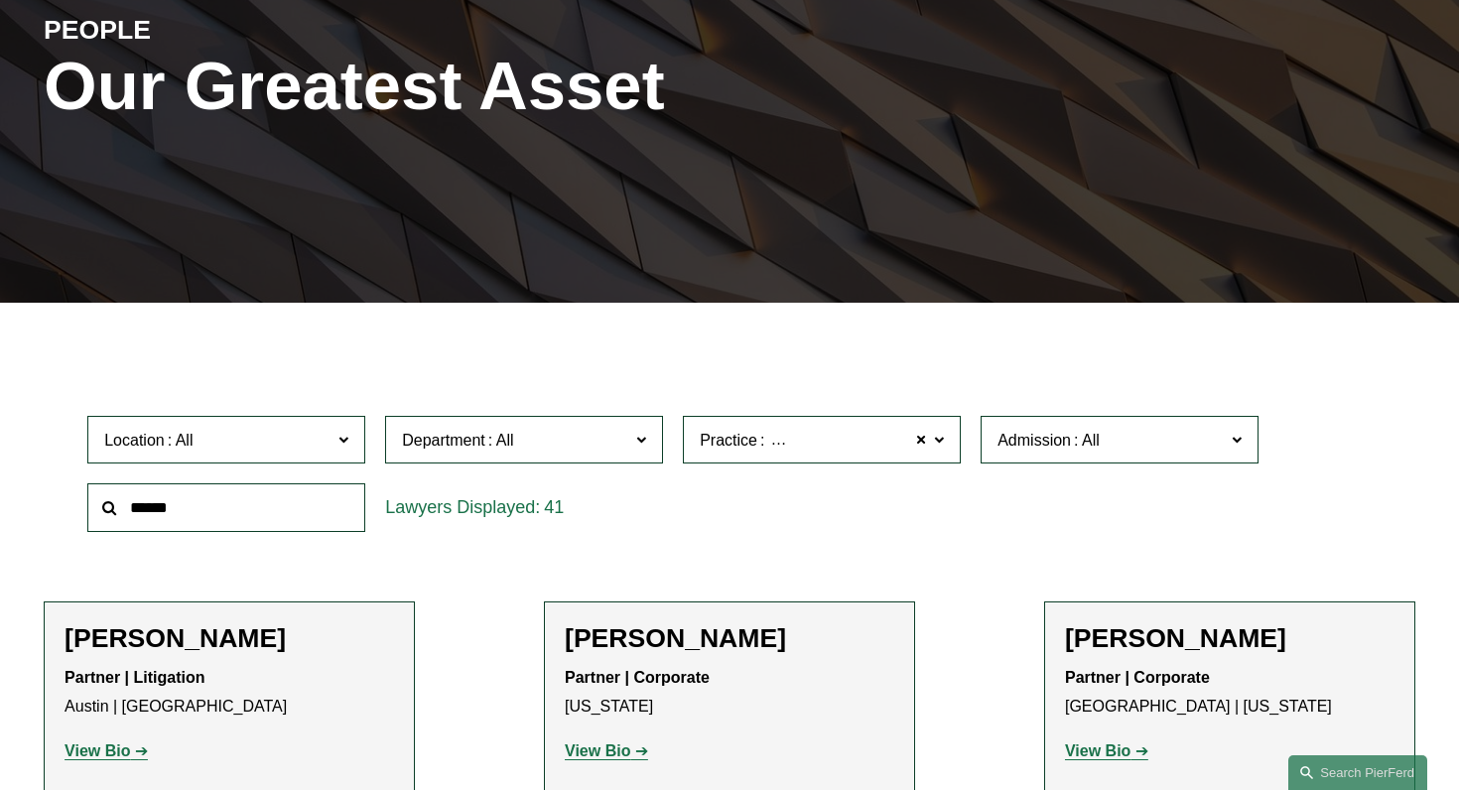  Describe the element at coordinates (1034, 440) in the screenshot. I see `span: Admission` at that location.